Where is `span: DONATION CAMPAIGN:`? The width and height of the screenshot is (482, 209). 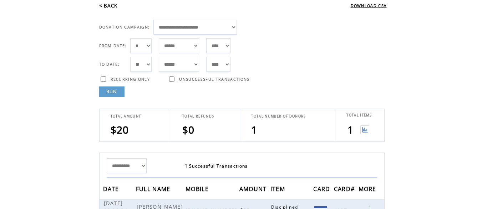 span: DONATION CAMPAIGN: is located at coordinates (125, 27).